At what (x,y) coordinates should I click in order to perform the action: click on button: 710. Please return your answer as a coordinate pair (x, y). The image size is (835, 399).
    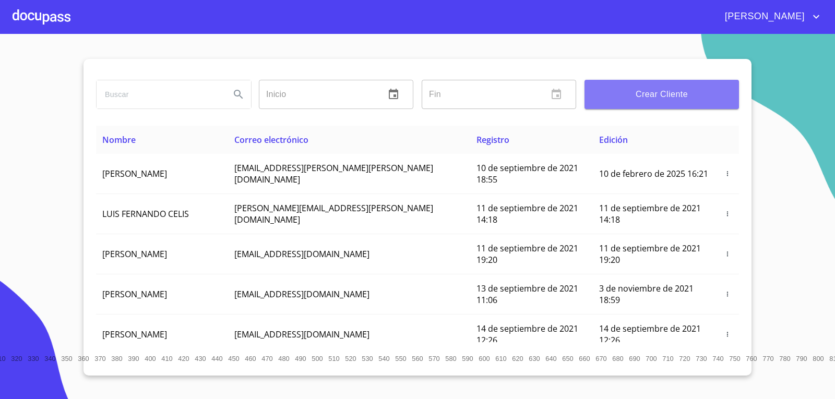
    Looking at the image, I should click on (668, 359).